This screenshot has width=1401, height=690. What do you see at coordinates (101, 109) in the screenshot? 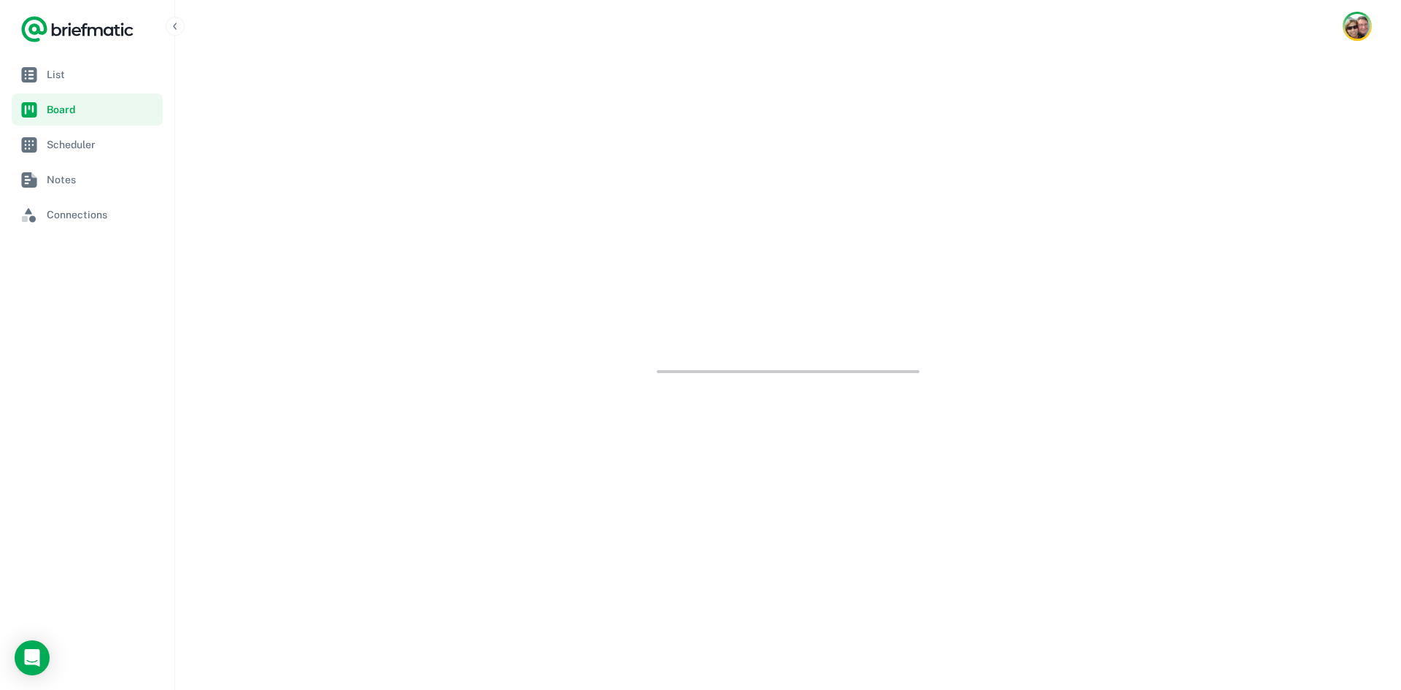
I see `span: Board` at bounding box center [101, 109].